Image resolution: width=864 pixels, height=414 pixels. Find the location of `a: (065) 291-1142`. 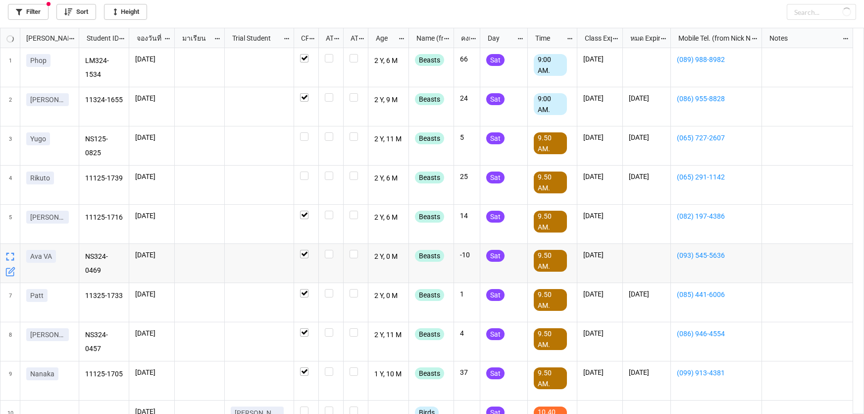

a: (065) 291-1142 is located at coordinates (716, 177).